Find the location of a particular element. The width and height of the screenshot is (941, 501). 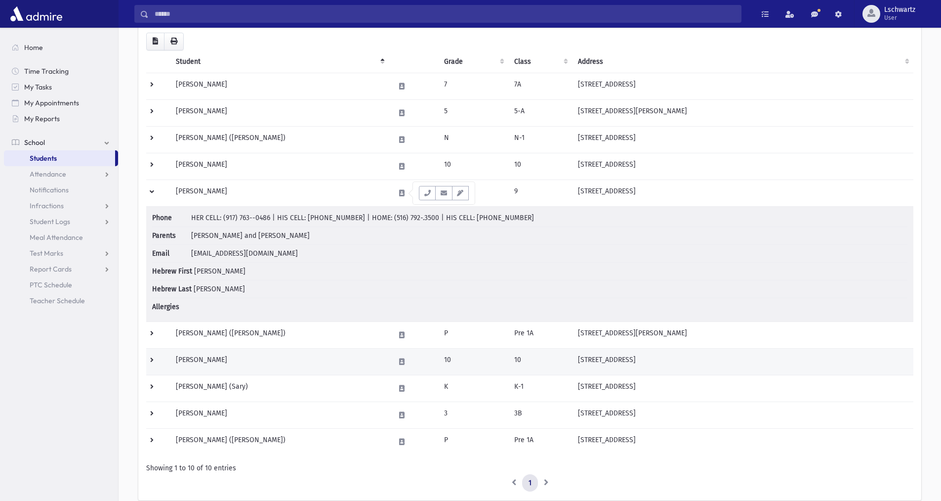

td: 3B is located at coordinates (540, 415).